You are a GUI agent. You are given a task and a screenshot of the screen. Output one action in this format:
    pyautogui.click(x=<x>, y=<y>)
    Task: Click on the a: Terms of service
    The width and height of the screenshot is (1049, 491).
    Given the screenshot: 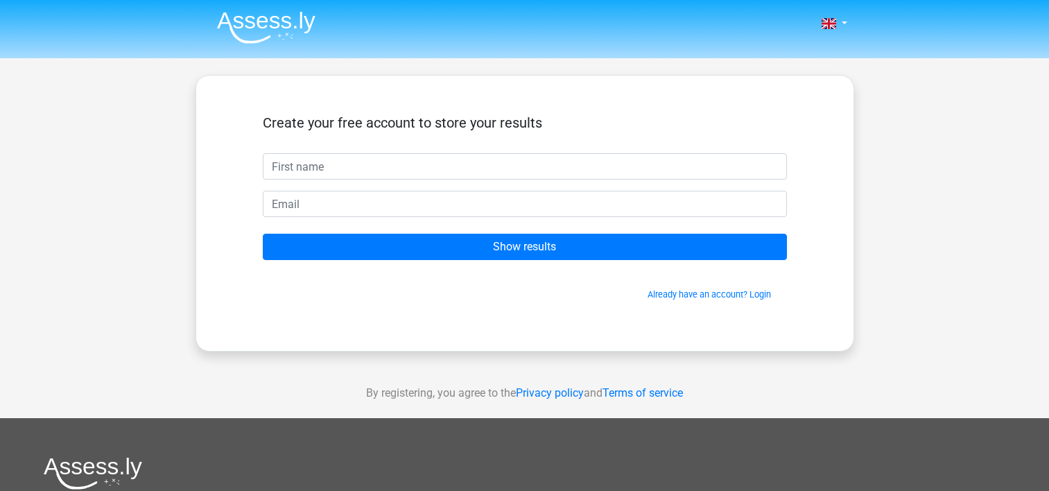 What is the action you would take?
    pyautogui.click(x=643, y=392)
    